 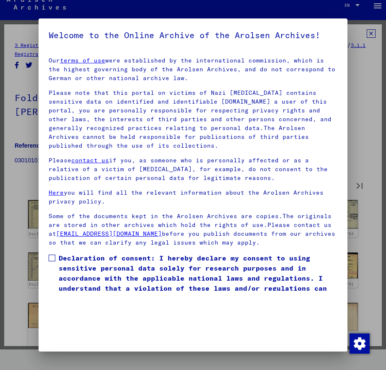 I want to click on h5: Welcome to the Online Archive of the Arolsen Archives!, so click(x=193, y=35).